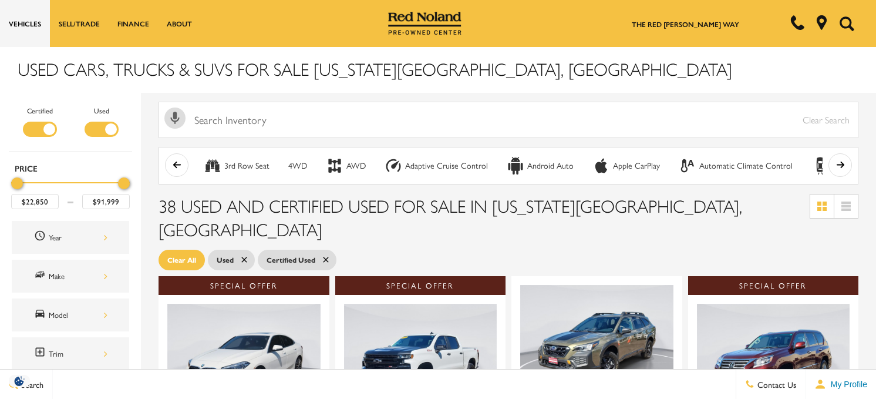  I want to click on button: Adaptive Cruise ControlAdaptive Cruise Control, so click(436, 166).